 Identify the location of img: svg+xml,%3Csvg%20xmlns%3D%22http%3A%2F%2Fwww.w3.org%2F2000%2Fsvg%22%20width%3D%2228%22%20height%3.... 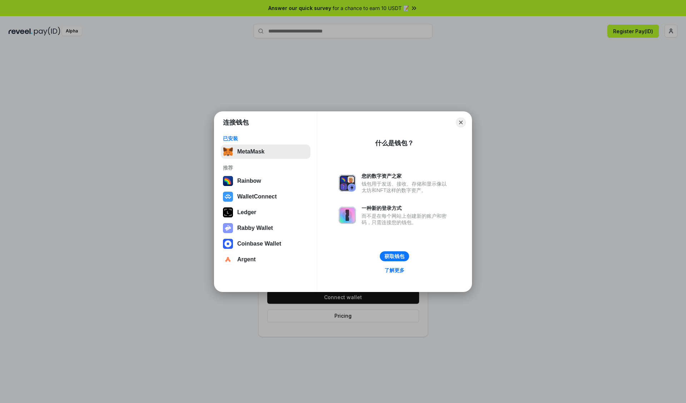
(228, 212).